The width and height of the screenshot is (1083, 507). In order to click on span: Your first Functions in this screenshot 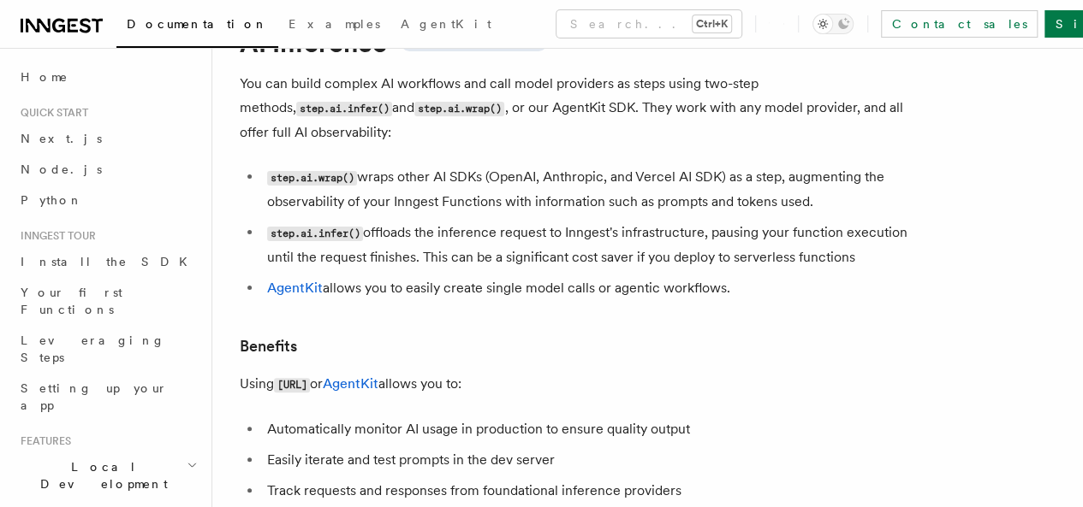, I will do `click(71, 301)`.